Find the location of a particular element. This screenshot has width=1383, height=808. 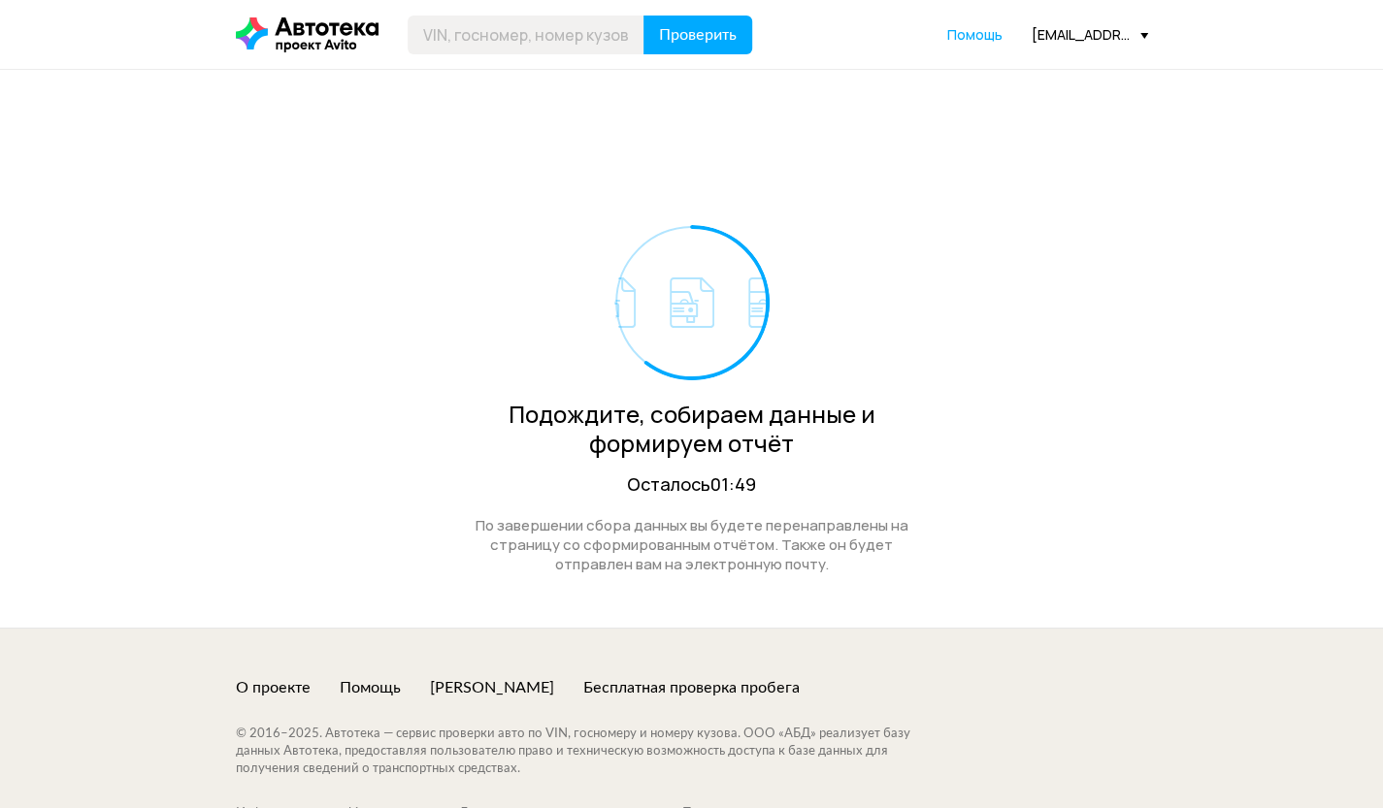

div: © 2016– 2025 . Автотека — сервис проверки авто по VIN, госномеру и номеру кузова. ООО «АБД» реали... is located at coordinates (592, 752).